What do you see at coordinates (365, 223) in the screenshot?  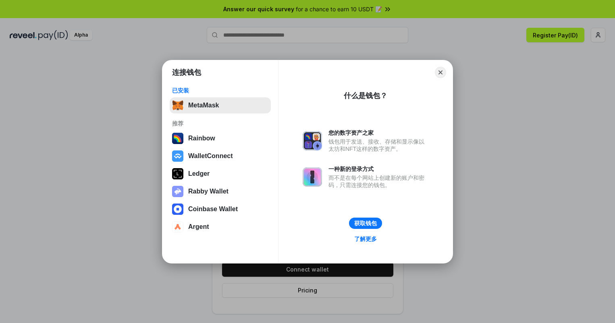 I see `button: 获取钱包` at bounding box center [365, 223].